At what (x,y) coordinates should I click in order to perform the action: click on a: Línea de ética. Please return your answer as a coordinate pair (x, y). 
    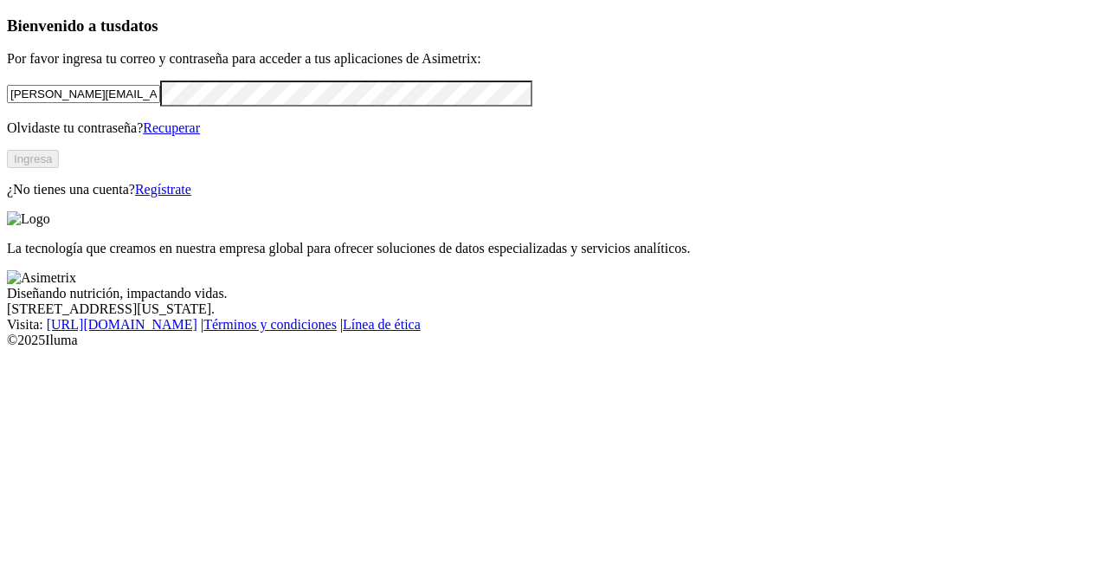
    Looking at the image, I should click on (382, 324).